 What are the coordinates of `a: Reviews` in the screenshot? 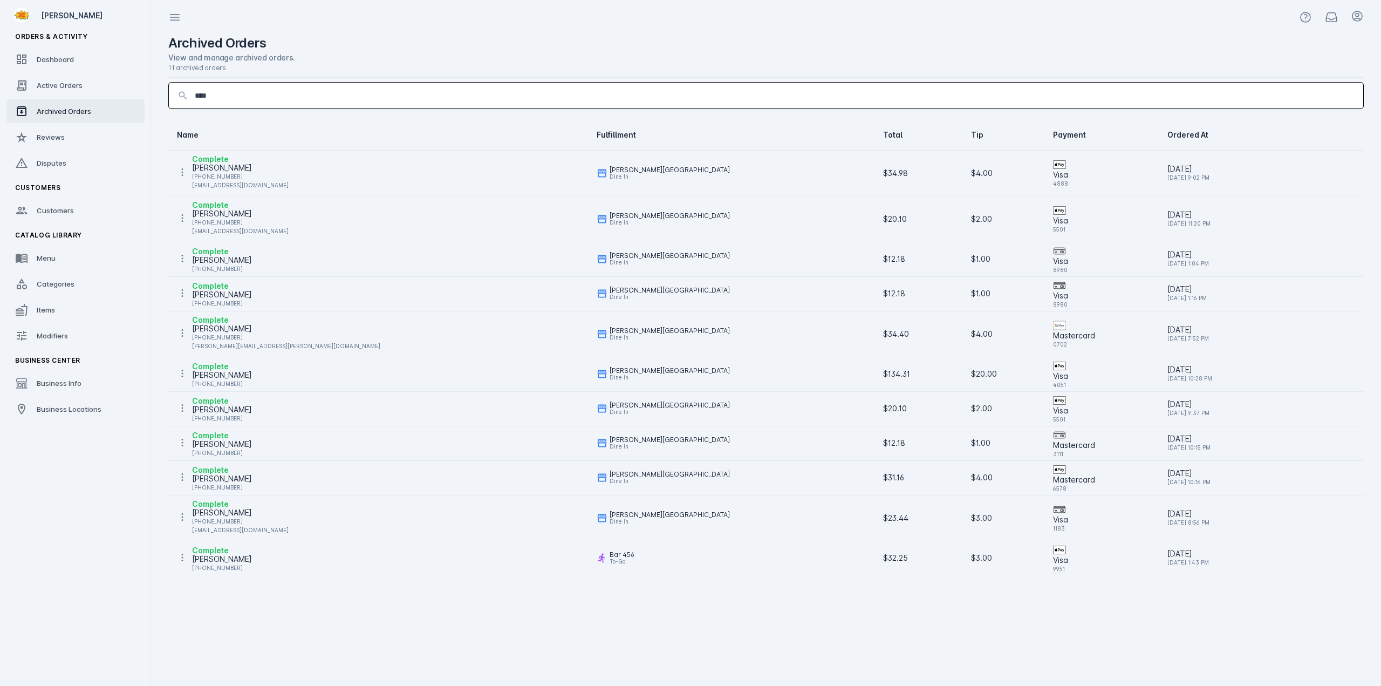 It's located at (76, 137).